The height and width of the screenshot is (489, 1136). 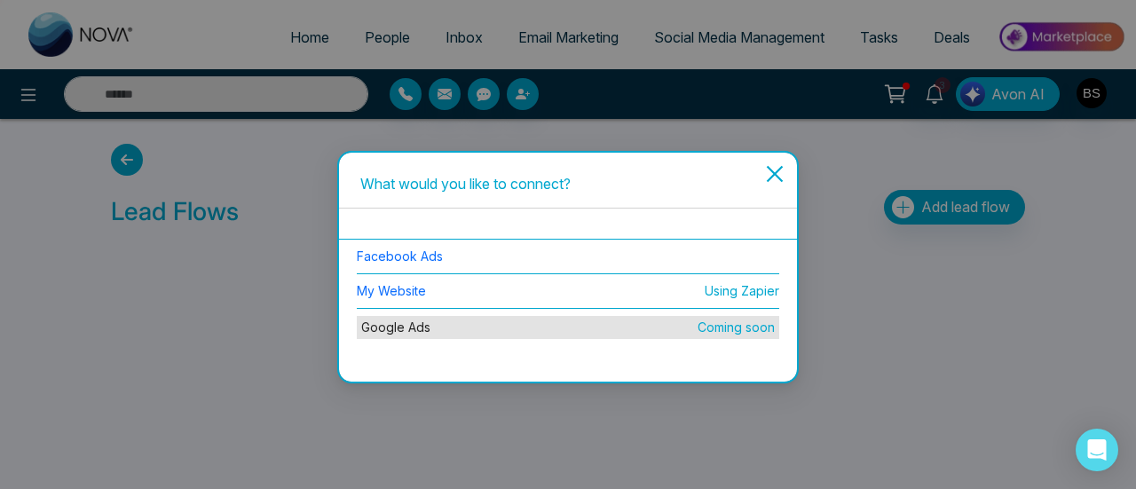 What do you see at coordinates (1097, 450) in the screenshot?
I see `div: Open Intercom Messenger` at bounding box center [1097, 450].